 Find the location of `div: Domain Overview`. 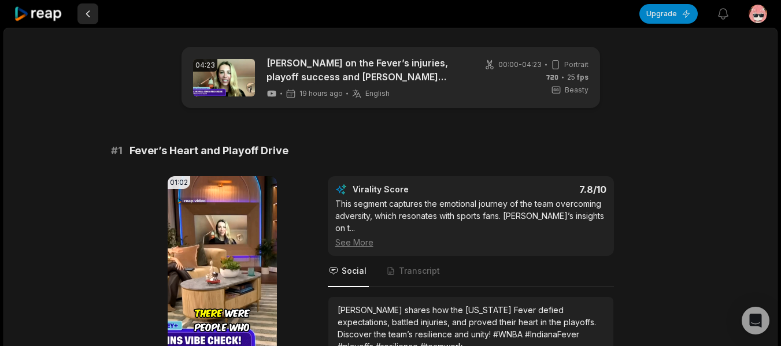

div: Domain Overview is located at coordinates (75, 72).